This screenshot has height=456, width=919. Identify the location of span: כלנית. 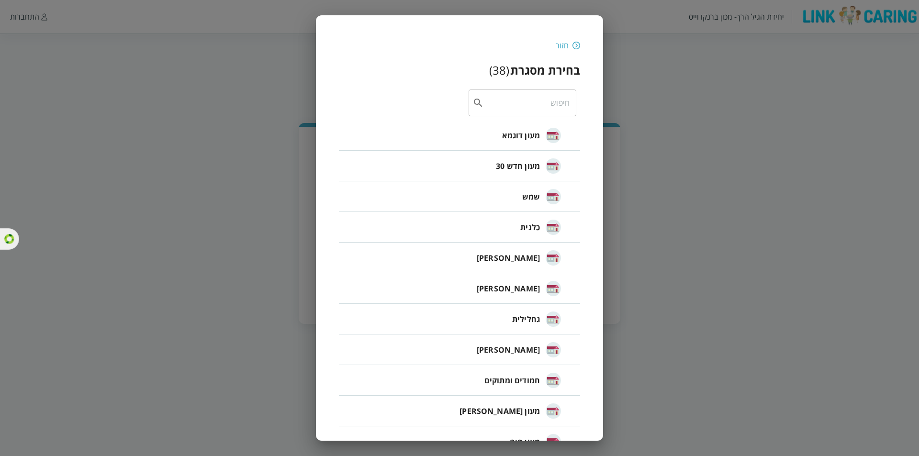
(530, 227).